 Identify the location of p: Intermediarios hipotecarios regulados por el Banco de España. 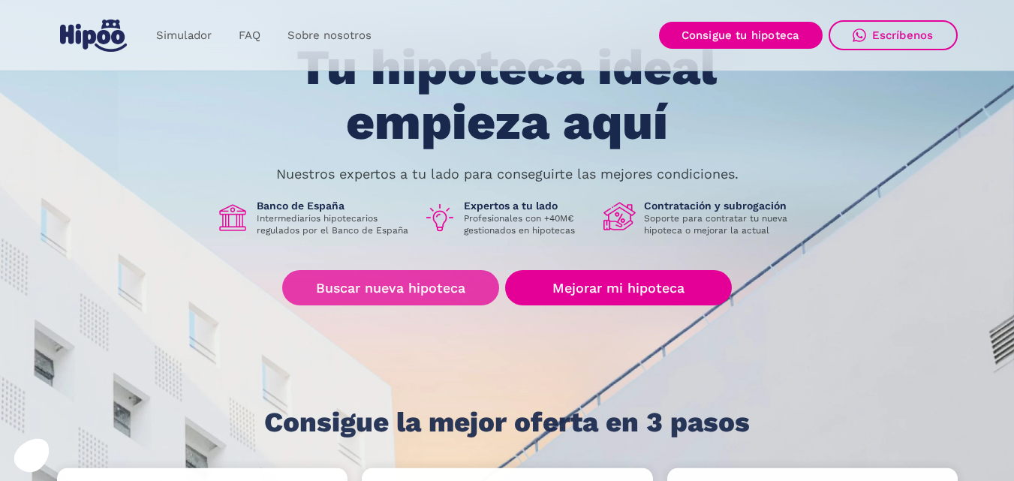
(334, 224).